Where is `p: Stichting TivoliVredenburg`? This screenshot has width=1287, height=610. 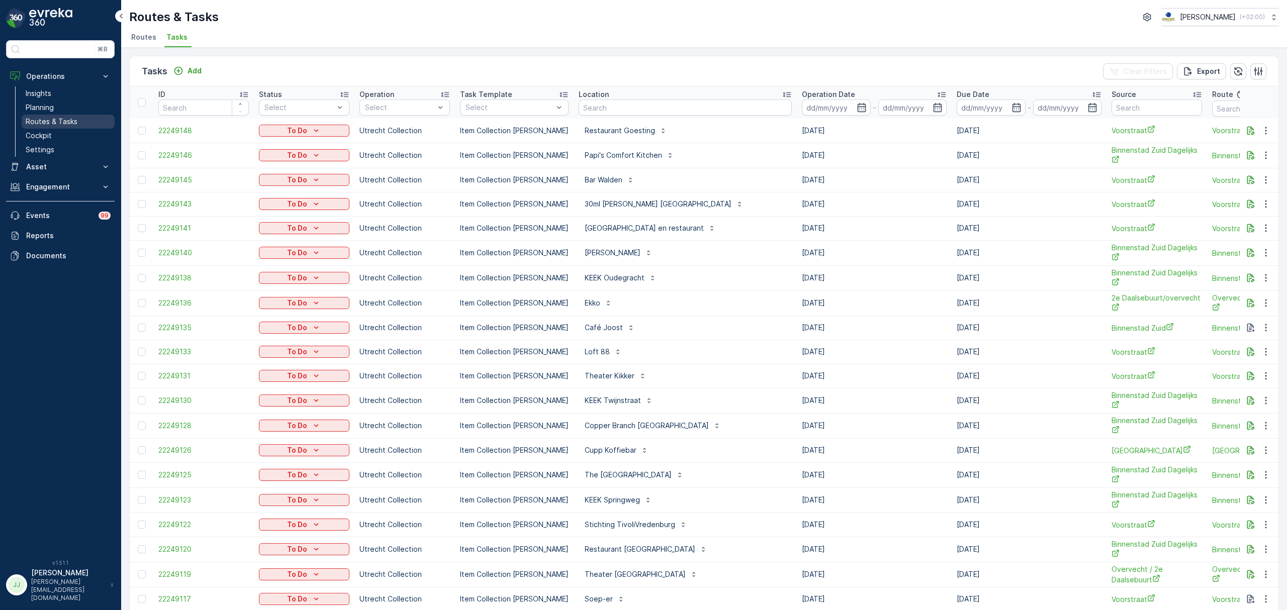
p: Stichting TivoliVredenburg is located at coordinates (630, 525).